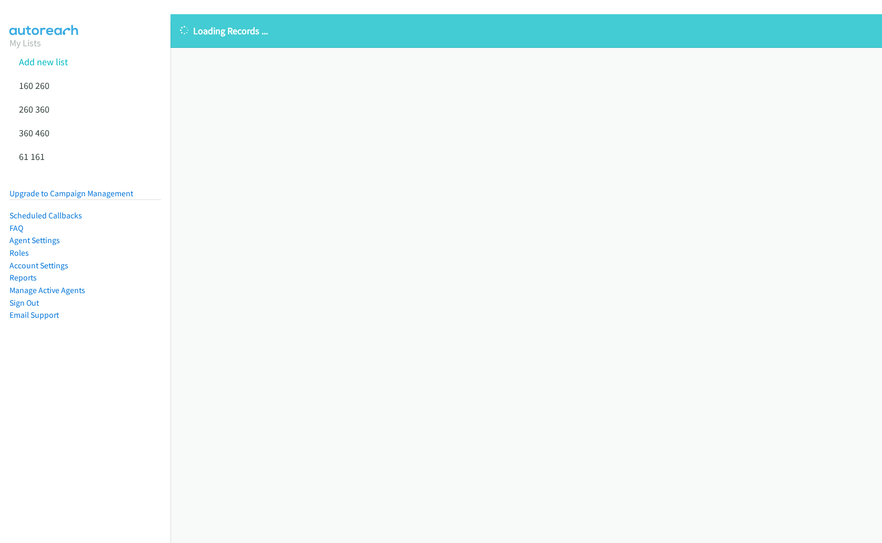  Describe the element at coordinates (34, 133) in the screenshot. I see `a: 360 460` at that location.